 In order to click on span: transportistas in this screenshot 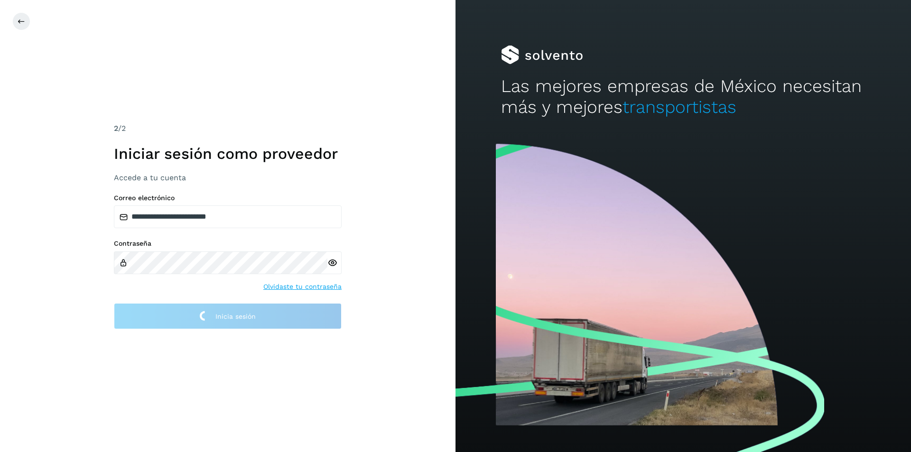, I will do `click(679, 107)`.